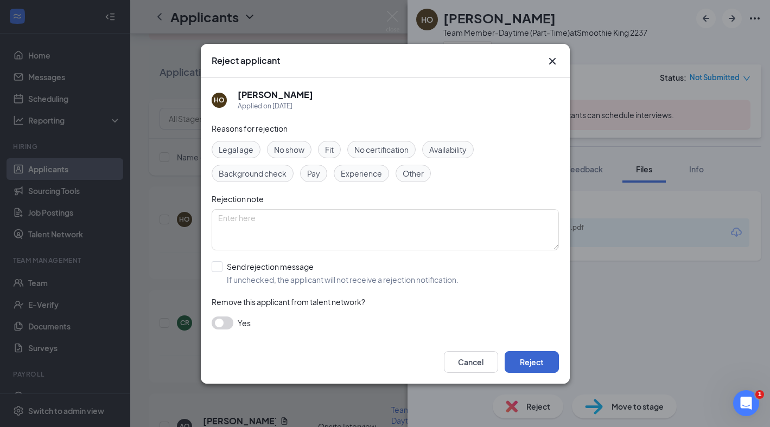 The width and height of the screenshot is (770, 427). I want to click on button: Cancel, so click(471, 362).